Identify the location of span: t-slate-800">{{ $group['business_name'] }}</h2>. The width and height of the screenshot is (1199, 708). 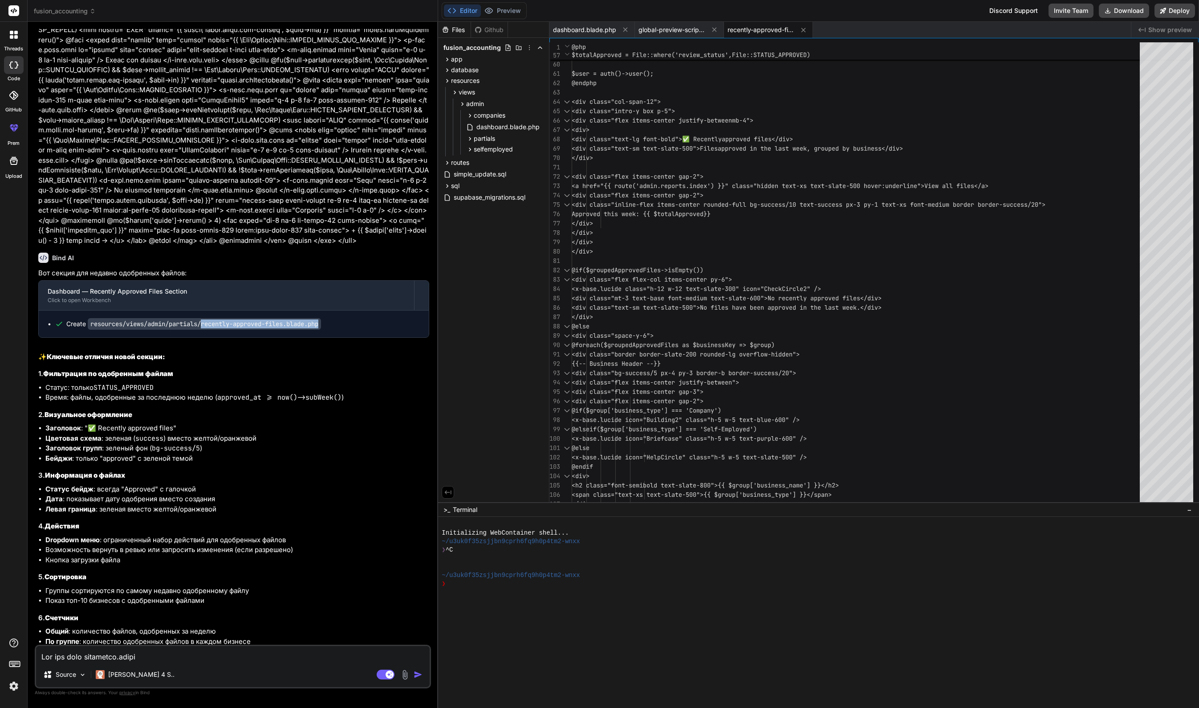
(755, 485).